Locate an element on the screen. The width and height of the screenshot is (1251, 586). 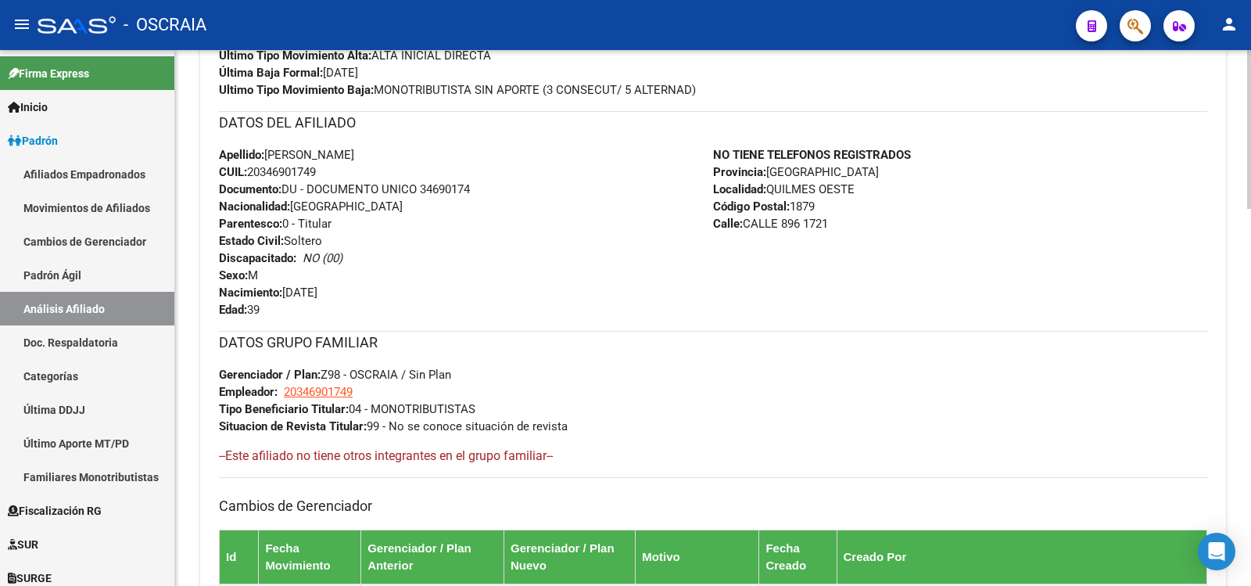
strong: NO TIENE TELEFONOS REGISTRADOS is located at coordinates (812, 155).